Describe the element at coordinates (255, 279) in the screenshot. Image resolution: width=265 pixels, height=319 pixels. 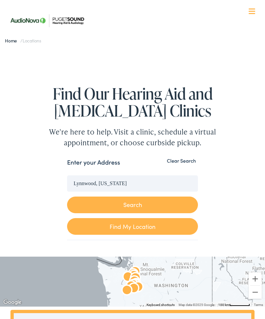
I see `button: Zoom in` at that location.